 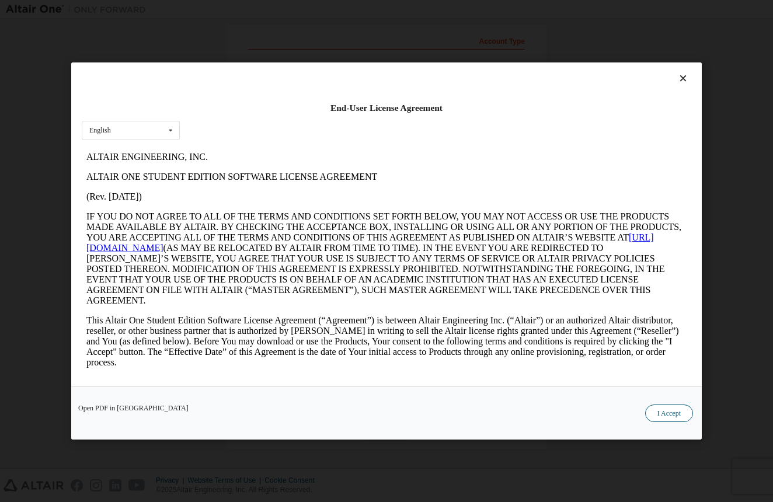 What do you see at coordinates (305, 10) in the screenshot?
I see `p: ALTAIR ENGINEERING, INC.` at bounding box center [305, 10].